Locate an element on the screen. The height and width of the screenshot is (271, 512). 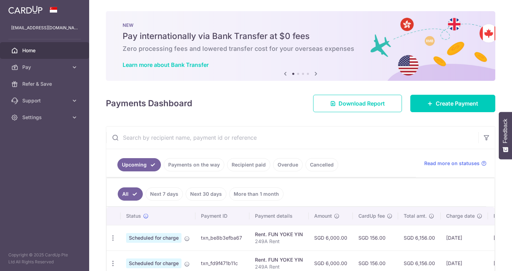
span: Download Report is located at coordinates (362, 104).